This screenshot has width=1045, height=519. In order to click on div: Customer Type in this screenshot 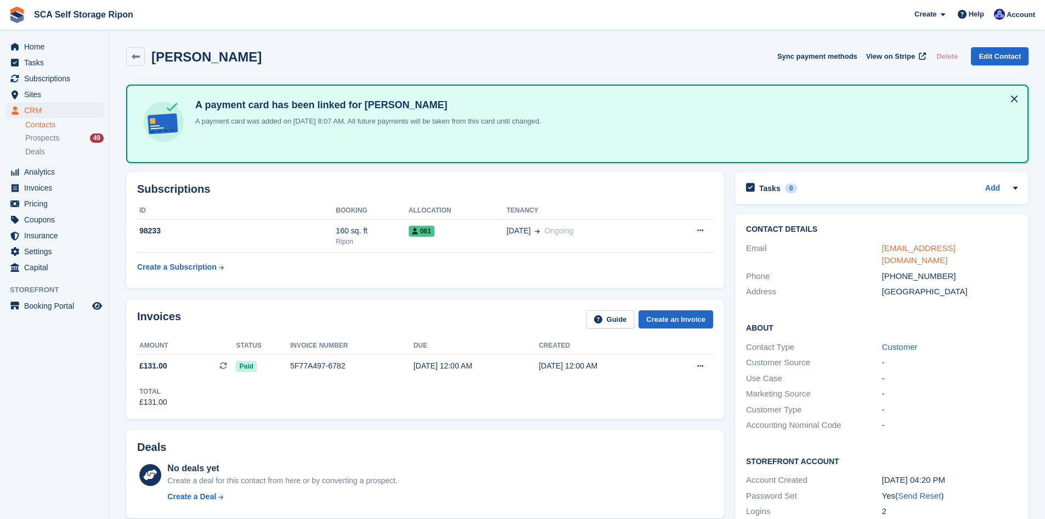, I will do `click(814, 409)`.